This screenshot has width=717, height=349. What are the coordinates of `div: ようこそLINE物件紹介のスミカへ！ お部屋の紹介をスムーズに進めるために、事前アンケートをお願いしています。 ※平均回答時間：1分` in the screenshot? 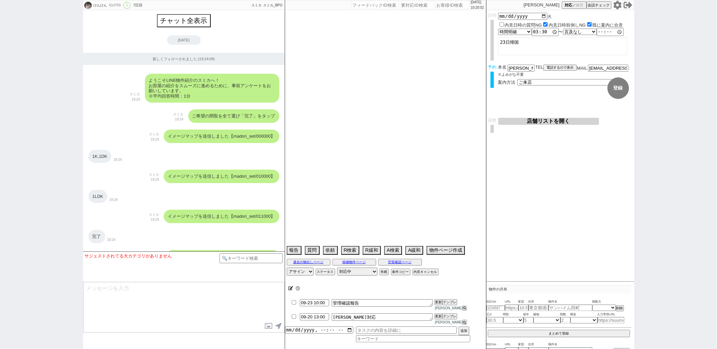 It's located at (212, 88).